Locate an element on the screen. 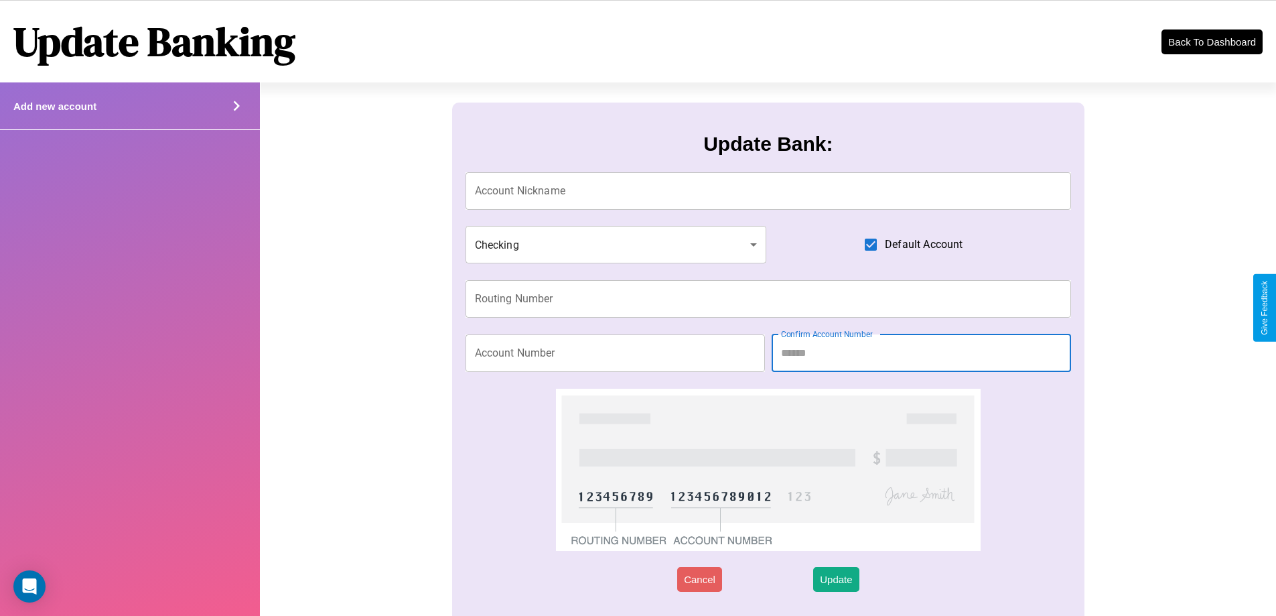 The height and width of the screenshot is (616, 1276). button: Back To Dashboard is located at coordinates (1212, 42).